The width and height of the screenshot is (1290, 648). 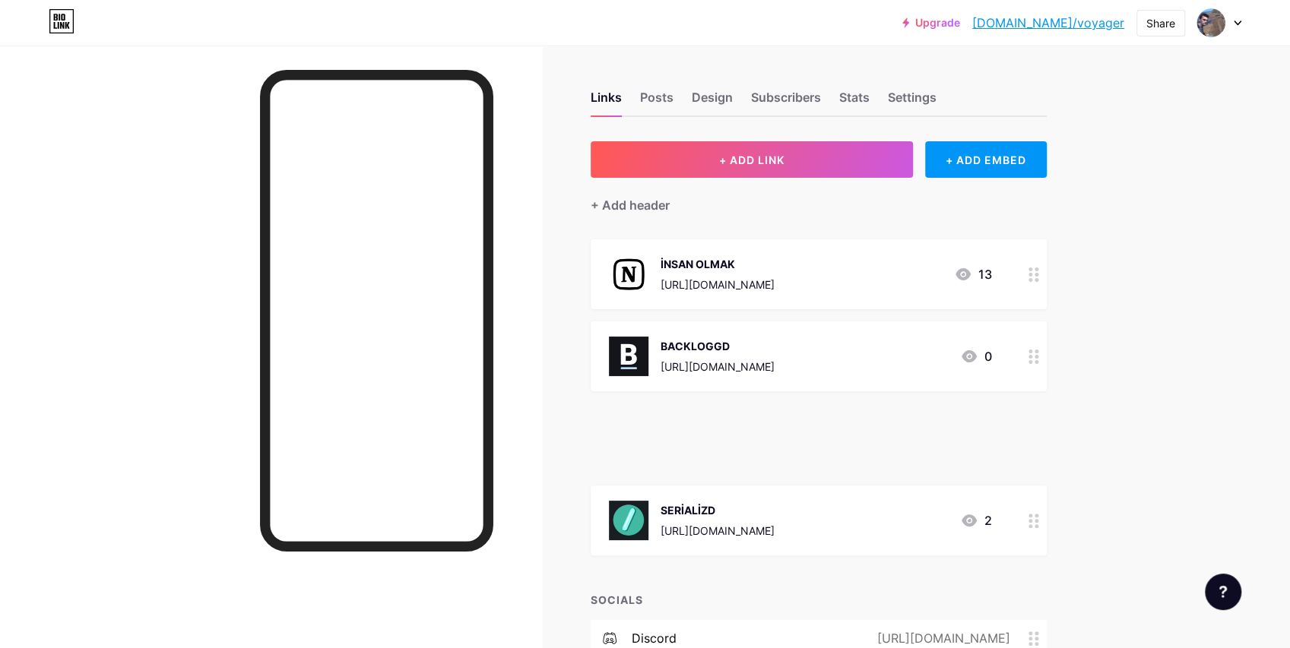 I want to click on div: Subscribers, so click(x=786, y=102).